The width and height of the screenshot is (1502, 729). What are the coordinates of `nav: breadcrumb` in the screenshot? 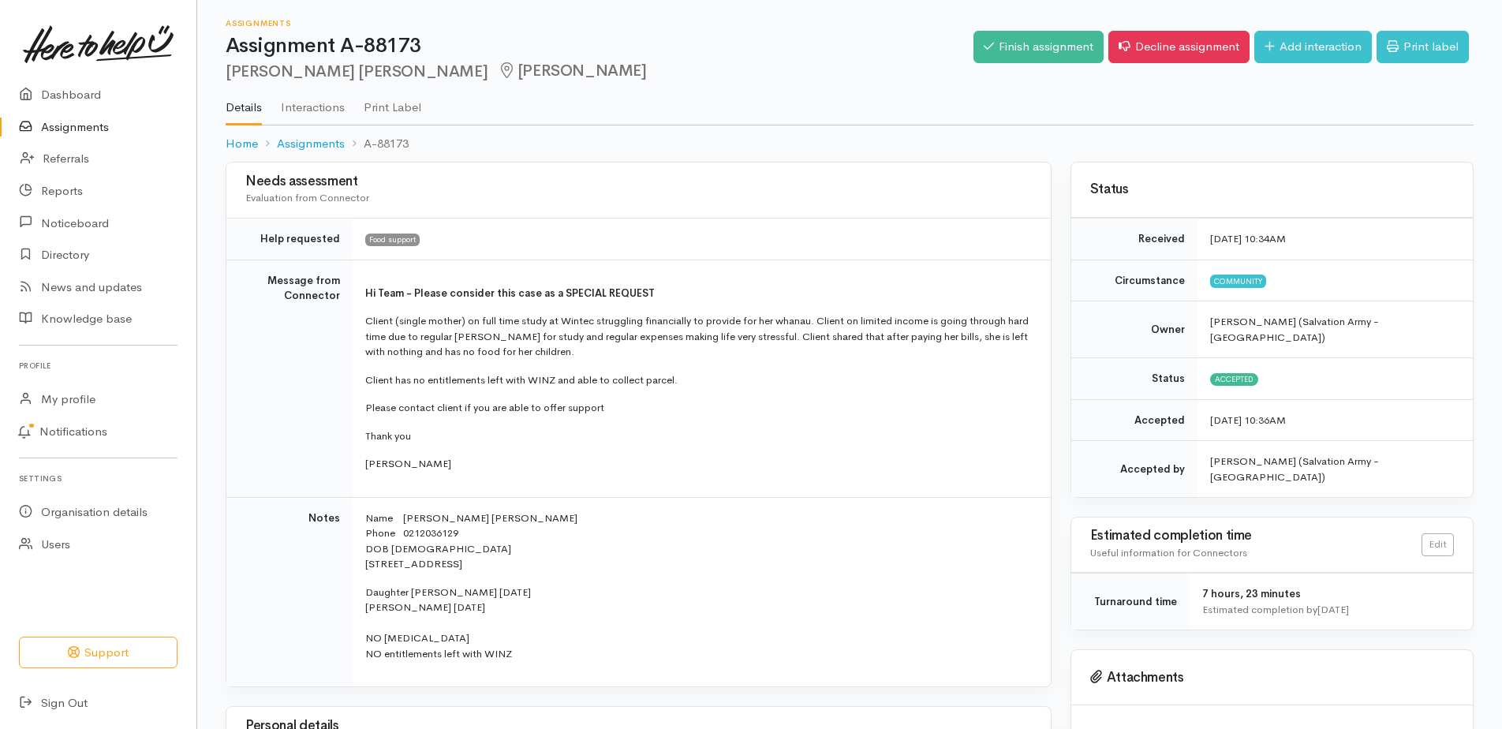 It's located at (850, 144).